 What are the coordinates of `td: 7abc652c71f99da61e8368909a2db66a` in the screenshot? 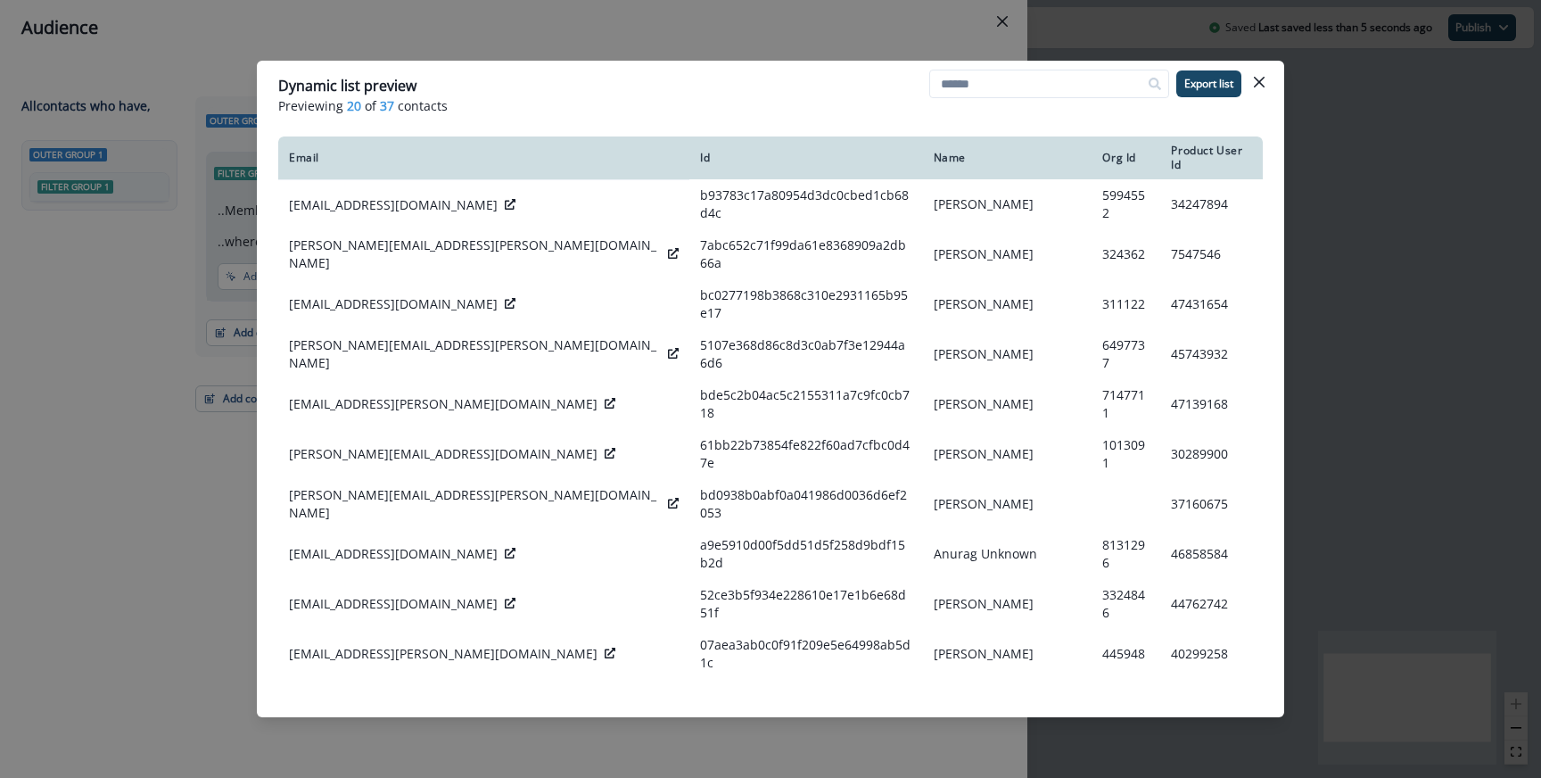 It's located at (805, 254).